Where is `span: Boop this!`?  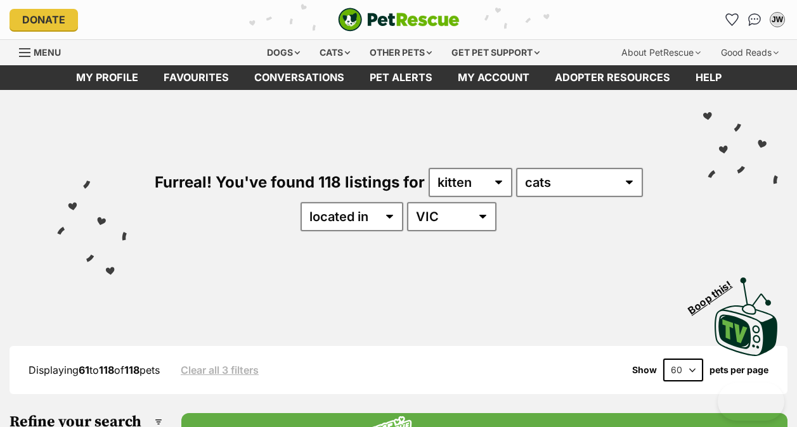 span: Boop this! is located at coordinates (715, 293).